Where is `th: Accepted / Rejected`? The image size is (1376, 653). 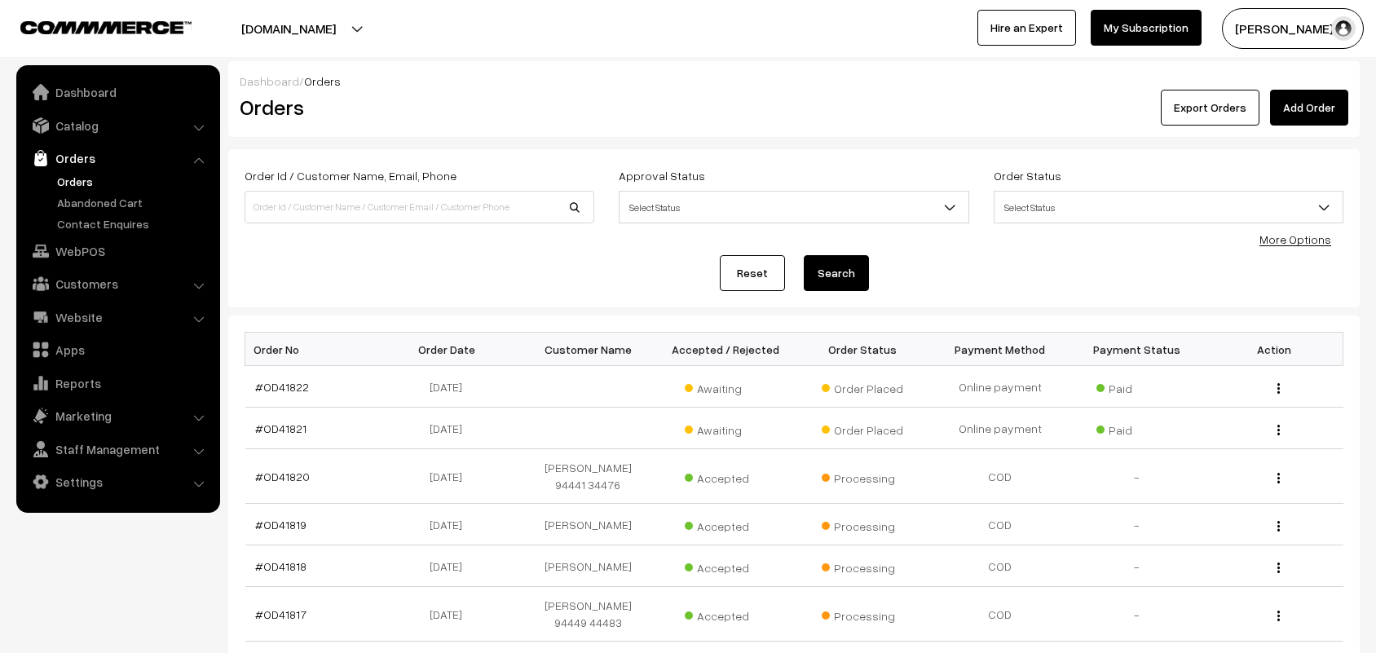
th: Accepted / Rejected is located at coordinates (726, 349).